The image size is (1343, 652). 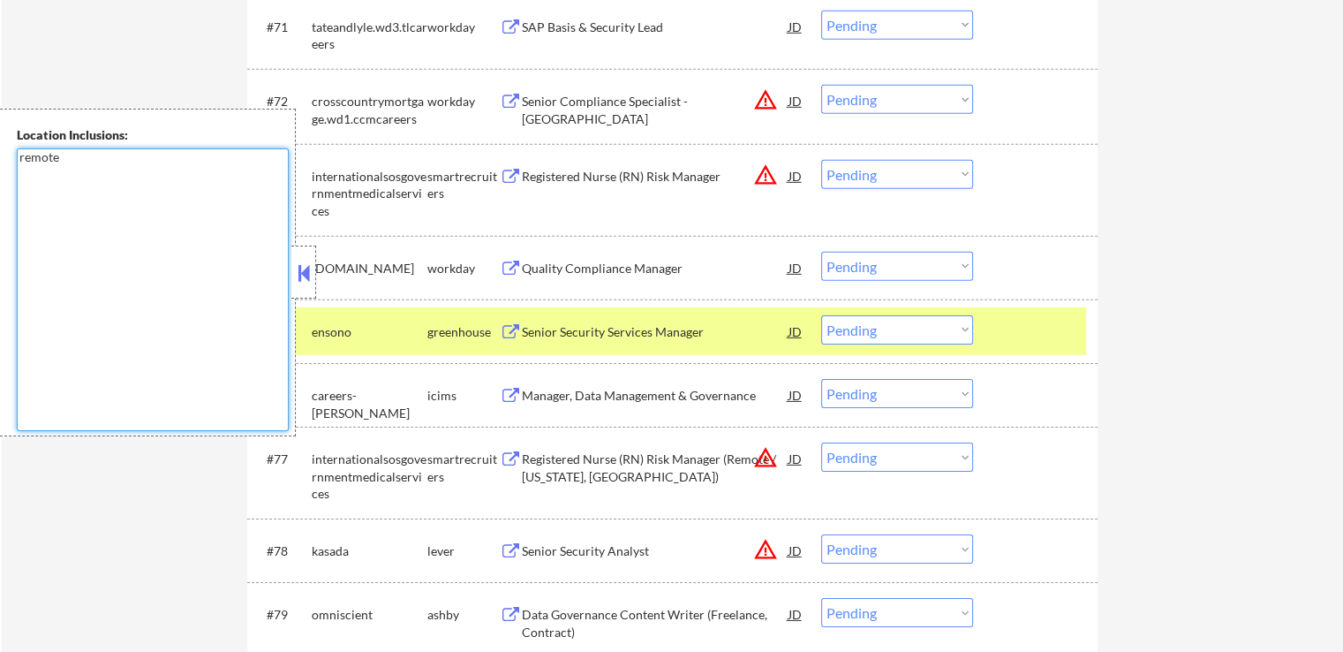 I want to click on div: Senior Security Analyst, so click(x=655, y=551).